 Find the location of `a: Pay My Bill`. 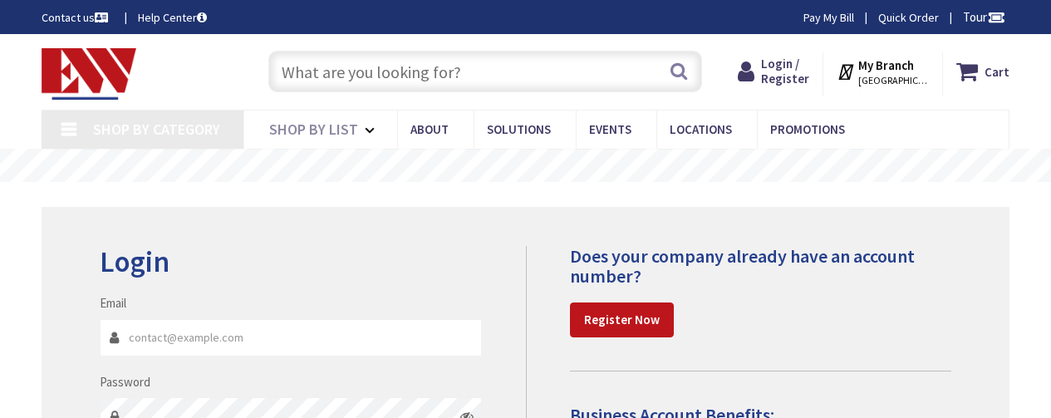

a: Pay My Bill is located at coordinates (828, 17).